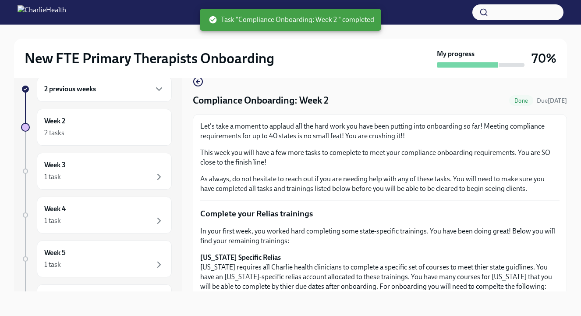 Image resolution: width=581 pixels, height=316 pixels. What do you see at coordinates (55, 252) in the screenshot?
I see `h6: Week 5` at bounding box center [55, 252].